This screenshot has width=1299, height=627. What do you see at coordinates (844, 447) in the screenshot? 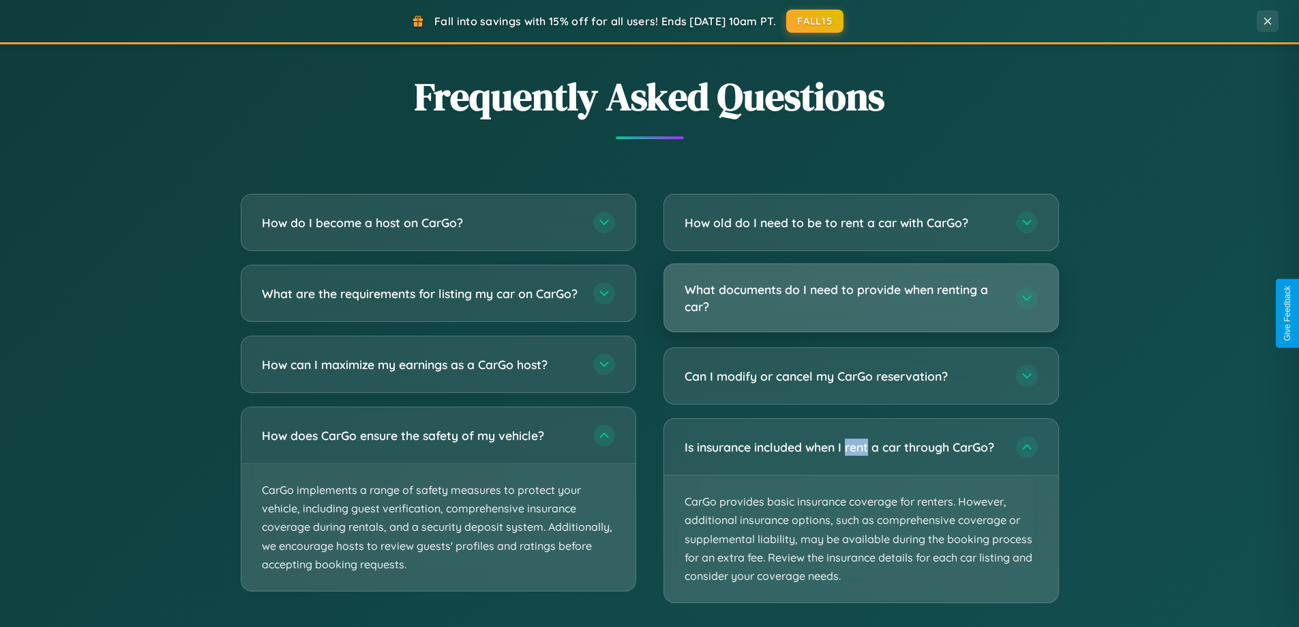
I see `h3: Is insurance included when I rent a car through CarGo?` at bounding box center [844, 447].